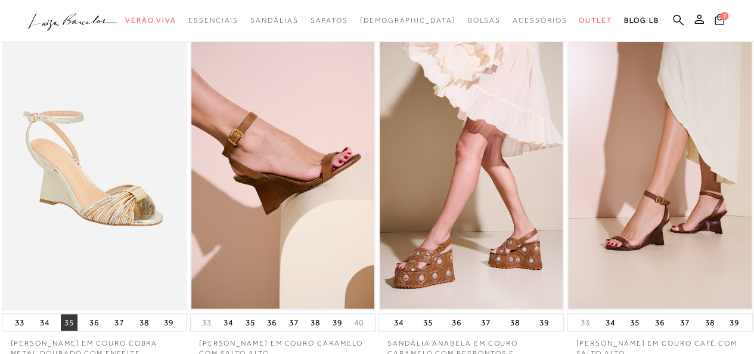 This screenshot has height=354, width=754. What do you see at coordinates (659, 171) in the screenshot?
I see `img: SANDÁLIA ANABELA EM COURO CAFÉ COM SALTO ALTO` at bounding box center [659, 171].